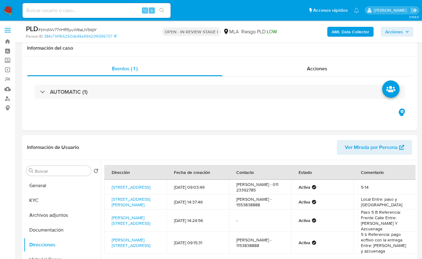 The height and width of the screenshot is (259, 422). What do you see at coordinates (356, 10) in the screenshot?
I see `a: Notificaciones` at bounding box center [356, 10].